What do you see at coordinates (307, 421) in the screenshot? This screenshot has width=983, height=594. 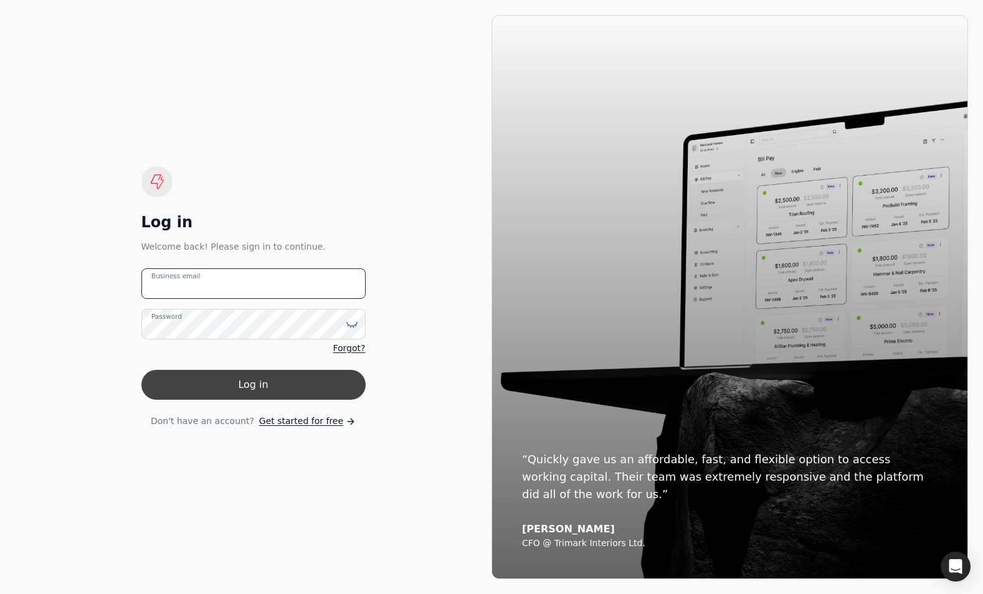 I see `a: Get started for free` at bounding box center [307, 421].